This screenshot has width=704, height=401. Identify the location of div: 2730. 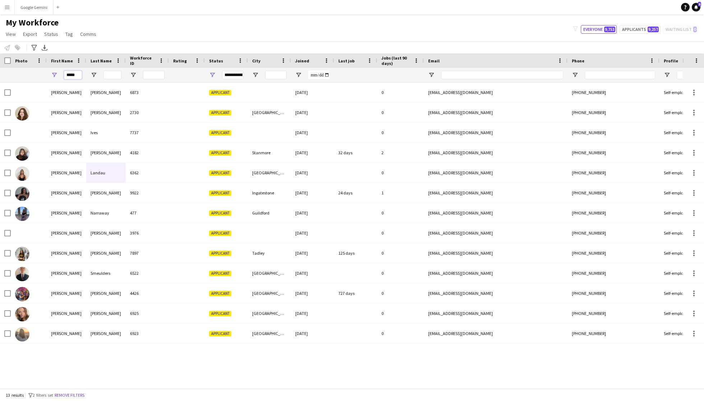
(147, 112).